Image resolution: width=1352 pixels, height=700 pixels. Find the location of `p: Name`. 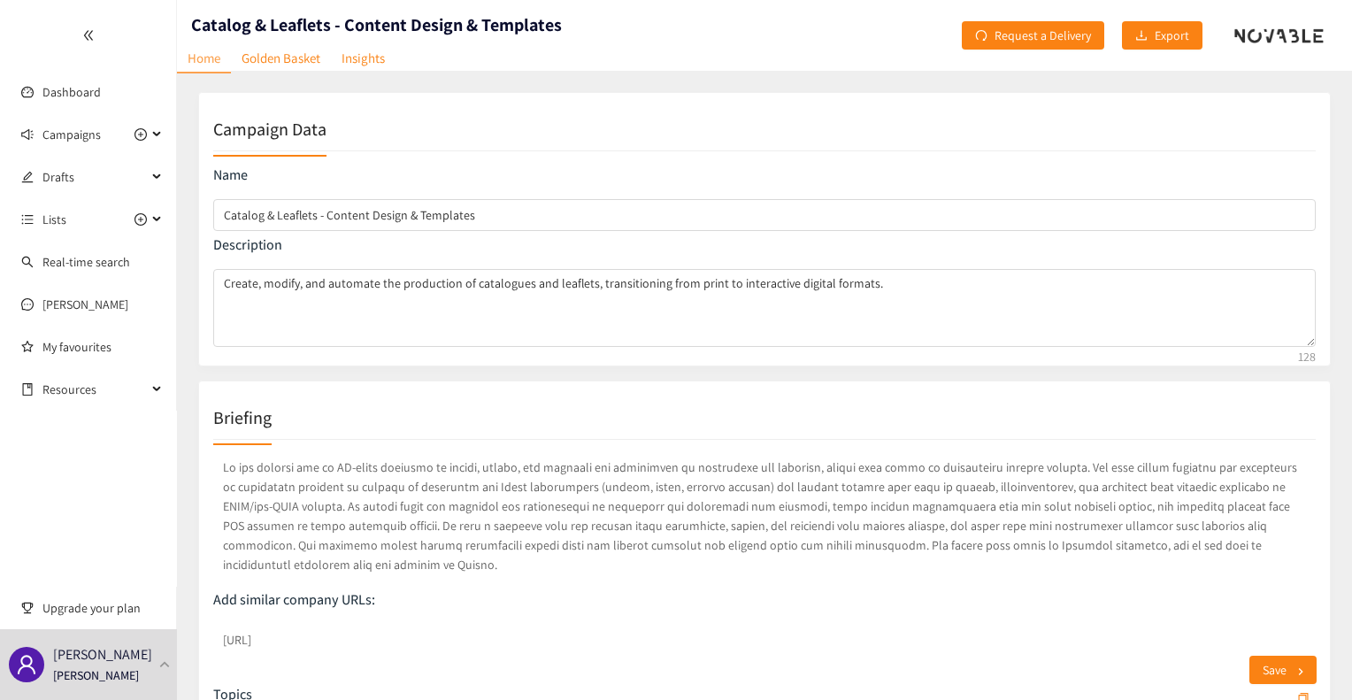

p: Name is located at coordinates (765, 175).